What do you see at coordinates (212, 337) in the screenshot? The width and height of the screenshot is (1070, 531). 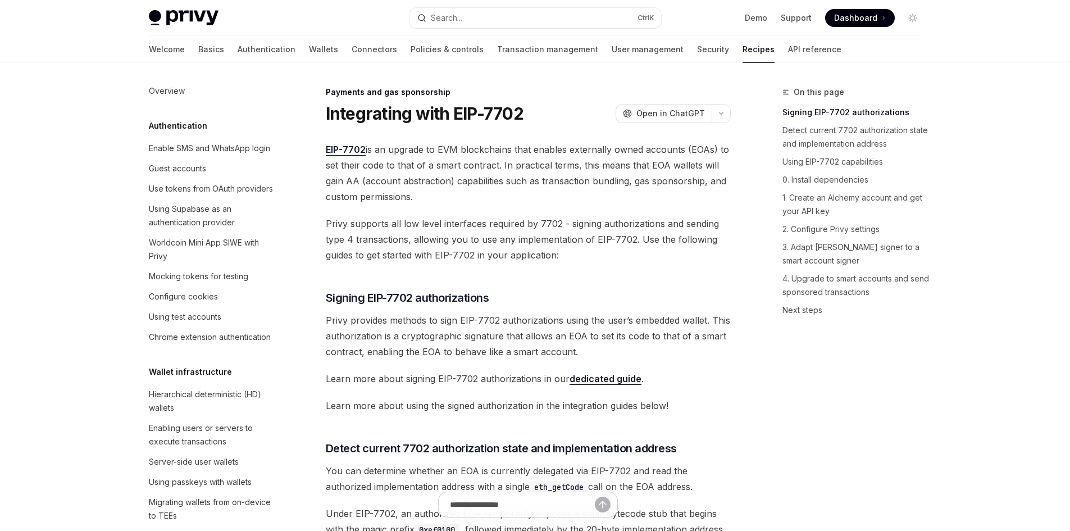 I see `a: Chrome extension authentication` at bounding box center [212, 337].